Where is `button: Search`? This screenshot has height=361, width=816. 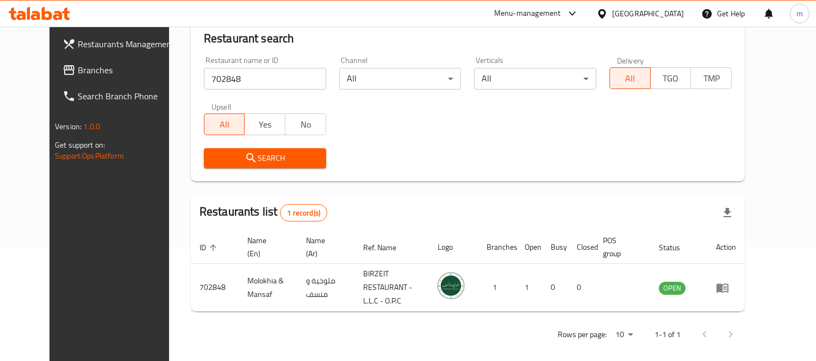 button: Search is located at coordinates (265, 158).